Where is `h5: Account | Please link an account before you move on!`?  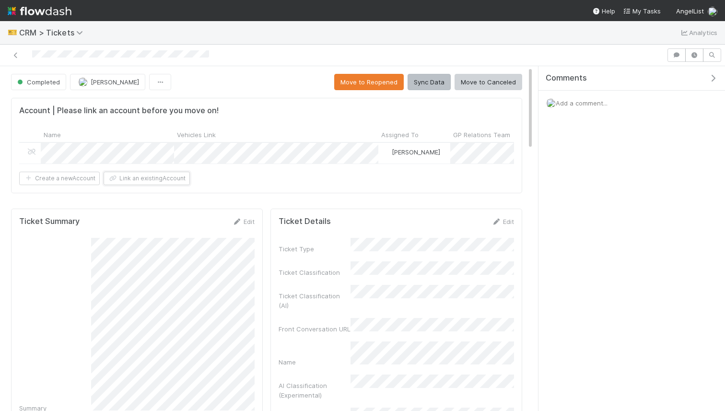 h5: Account | Please link an account before you move on! is located at coordinates (119, 111).